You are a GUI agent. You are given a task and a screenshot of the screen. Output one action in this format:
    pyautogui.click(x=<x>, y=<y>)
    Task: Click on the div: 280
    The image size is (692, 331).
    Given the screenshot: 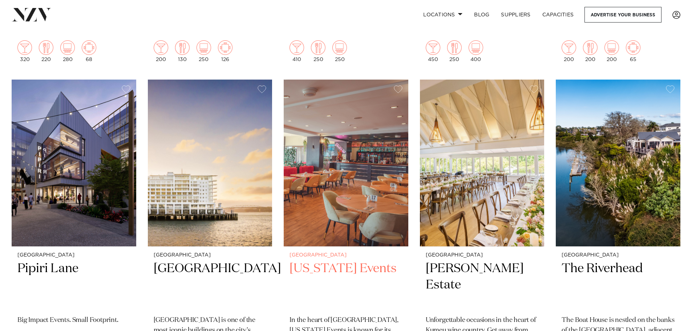 What is the action you would take?
    pyautogui.click(x=68, y=51)
    